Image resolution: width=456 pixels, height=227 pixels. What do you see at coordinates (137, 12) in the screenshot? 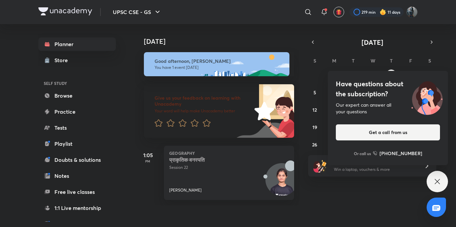
I see `button: UPSC CSE - GS` at bounding box center [137, 12].